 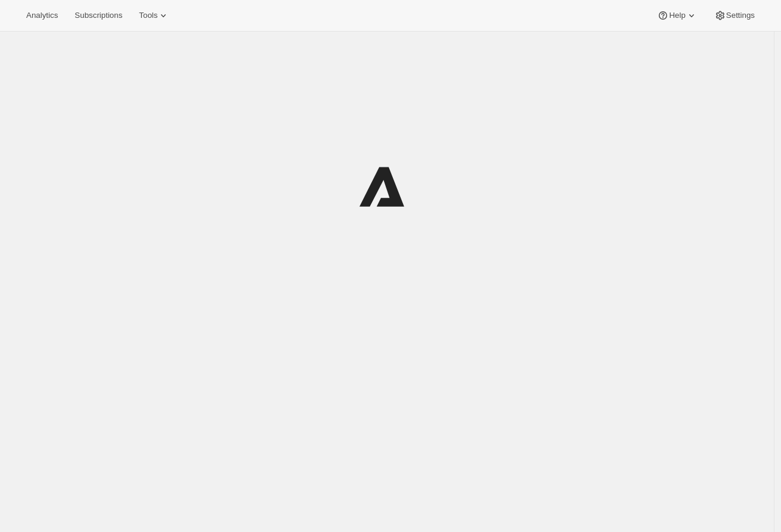 What do you see at coordinates (98, 15) in the screenshot?
I see `span: Subscriptions` at bounding box center [98, 15].